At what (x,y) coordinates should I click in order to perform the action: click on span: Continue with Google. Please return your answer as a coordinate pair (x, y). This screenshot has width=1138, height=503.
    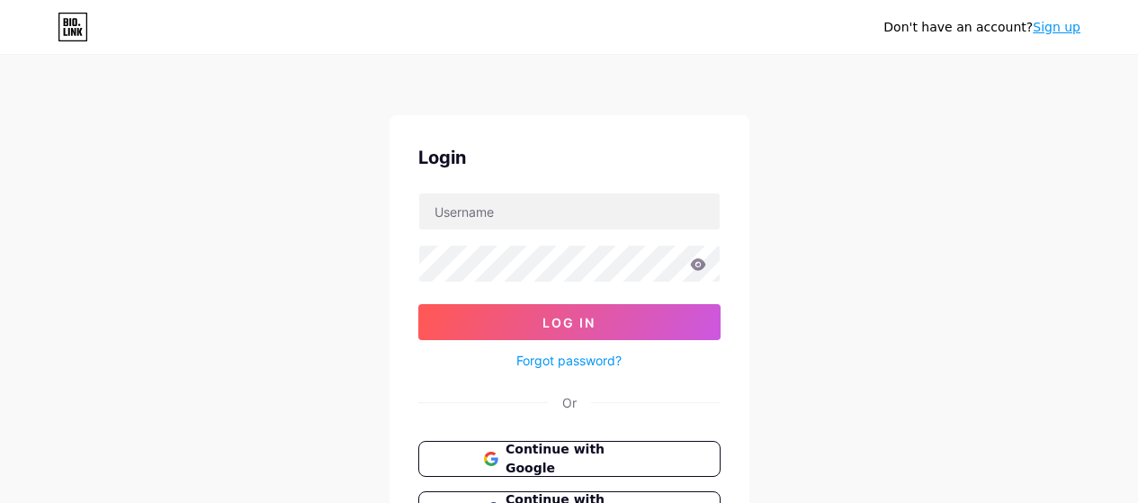
    Looking at the image, I should click on (579, 459).